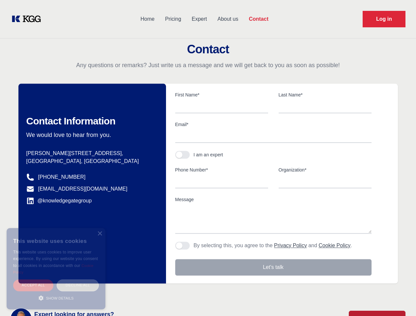  What do you see at coordinates (259, 19) in the screenshot?
I see `a: Contact` at bounding box center [259, 19].